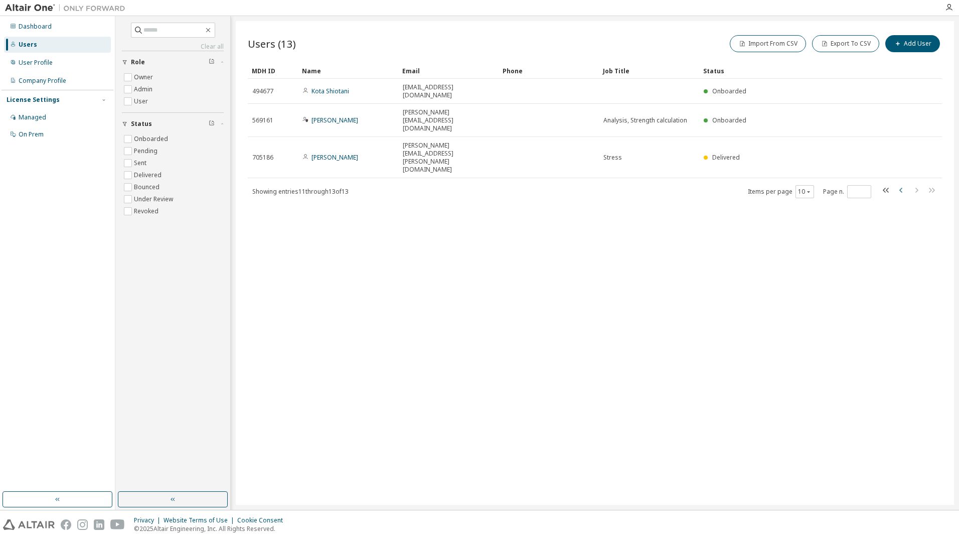 The image size is (959, 539). I want to click on div: Name, so click(348, 71).